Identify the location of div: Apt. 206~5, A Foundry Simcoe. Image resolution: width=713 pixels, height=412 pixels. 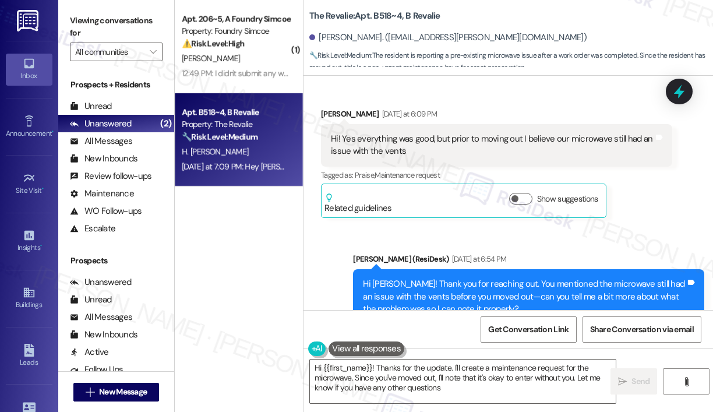
(235, 19).